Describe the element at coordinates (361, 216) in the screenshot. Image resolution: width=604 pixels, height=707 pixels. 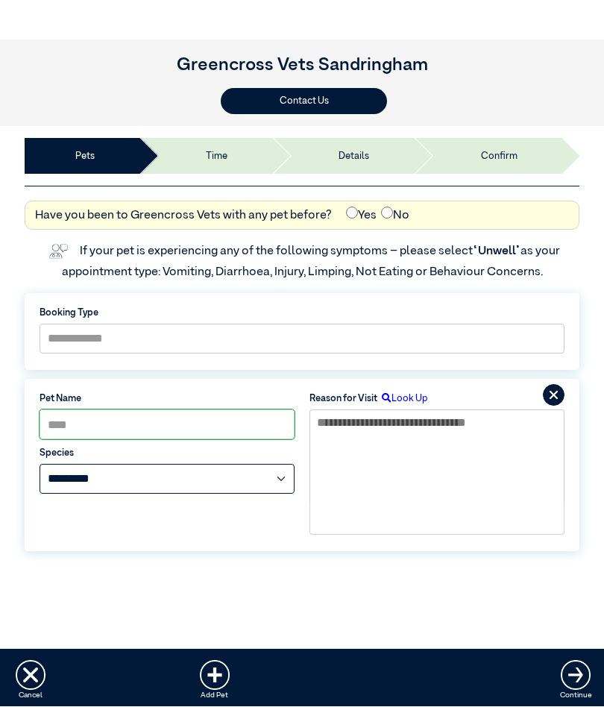
I see `label: Yes` at that location.